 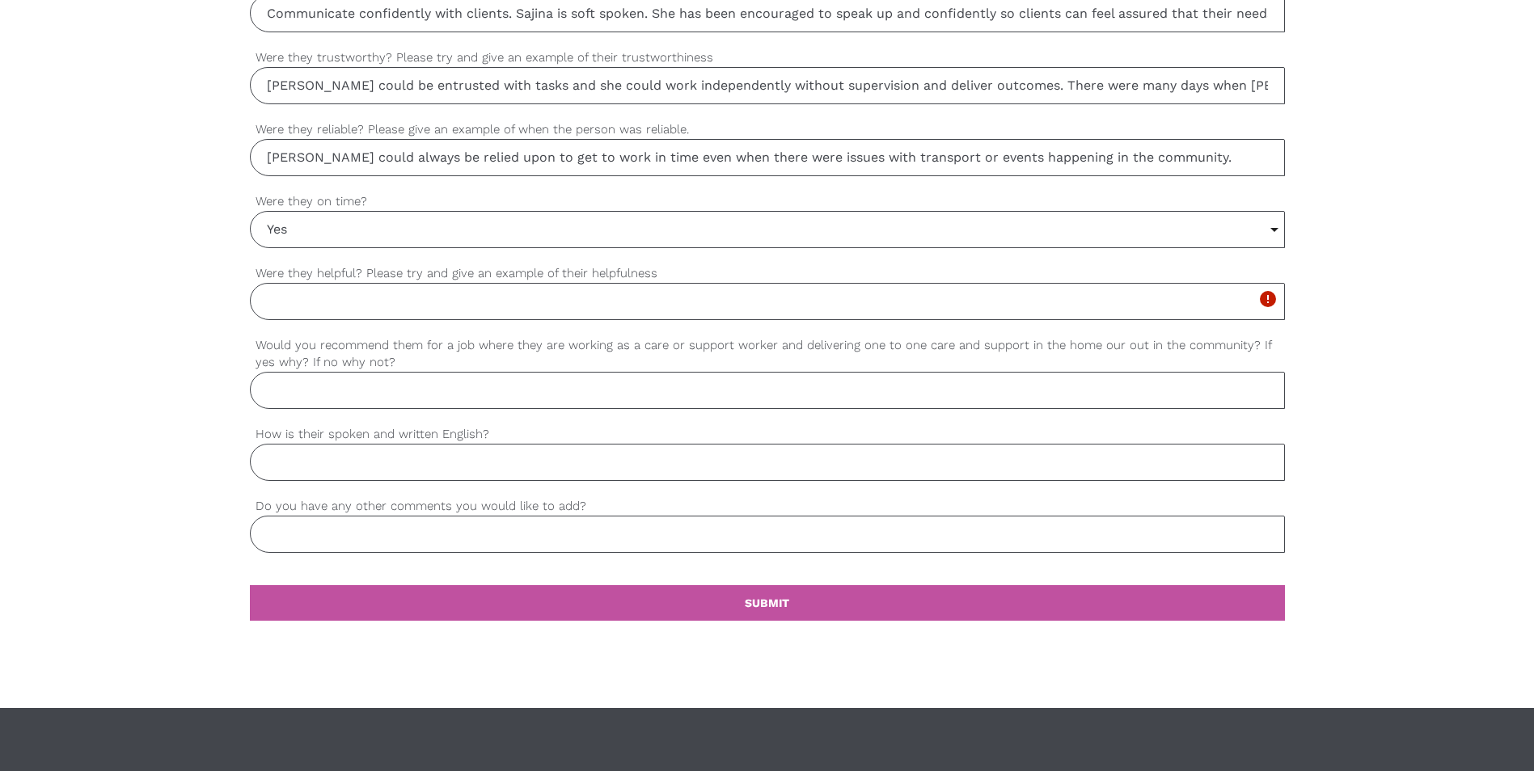 What do you see at coordinates (767, 129) in the screenshot?
I see `label: Were they reliable? Please give an example of when the person was reliable.` at bounding box center [767, 129].